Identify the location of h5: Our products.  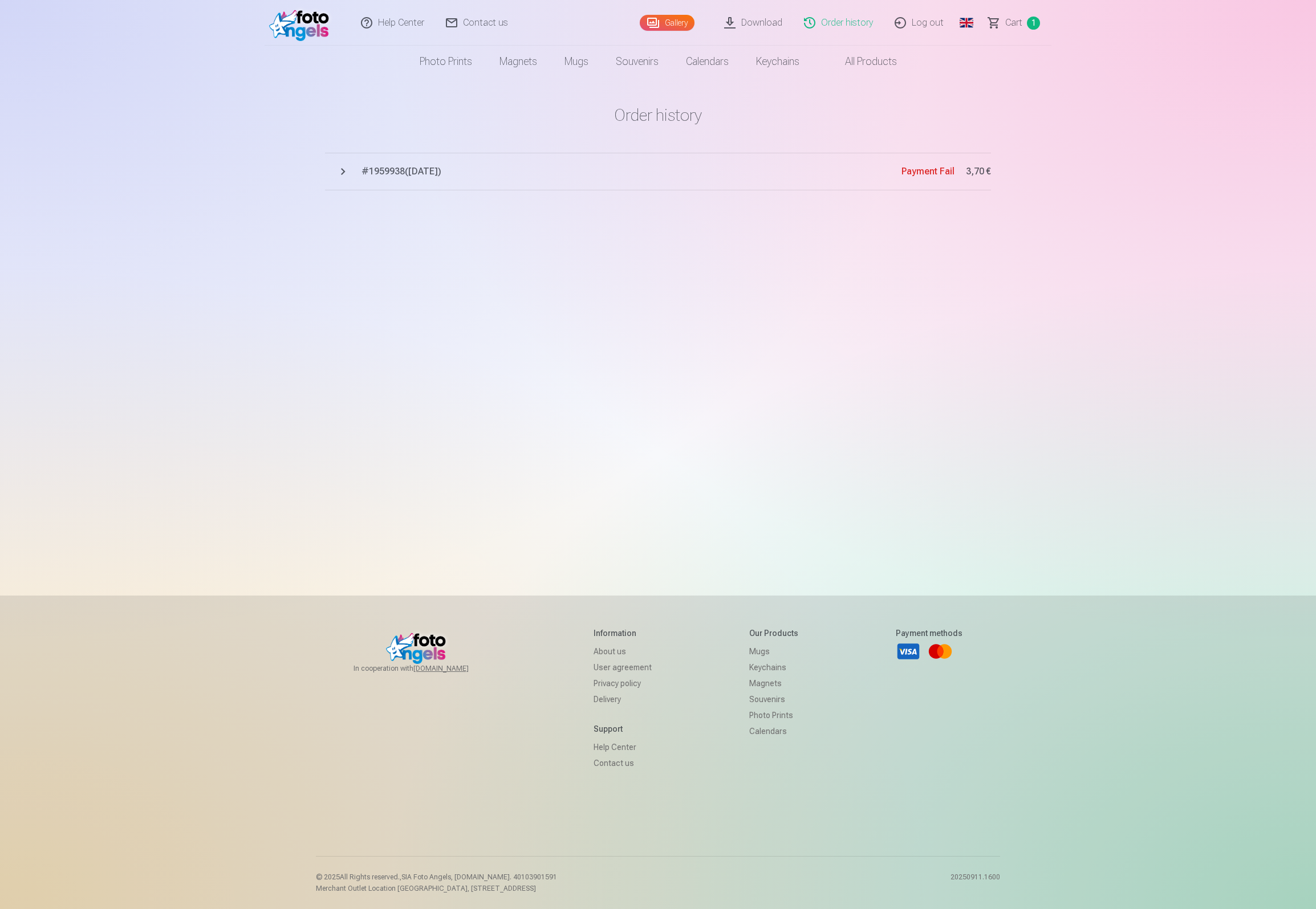
(774, 633).